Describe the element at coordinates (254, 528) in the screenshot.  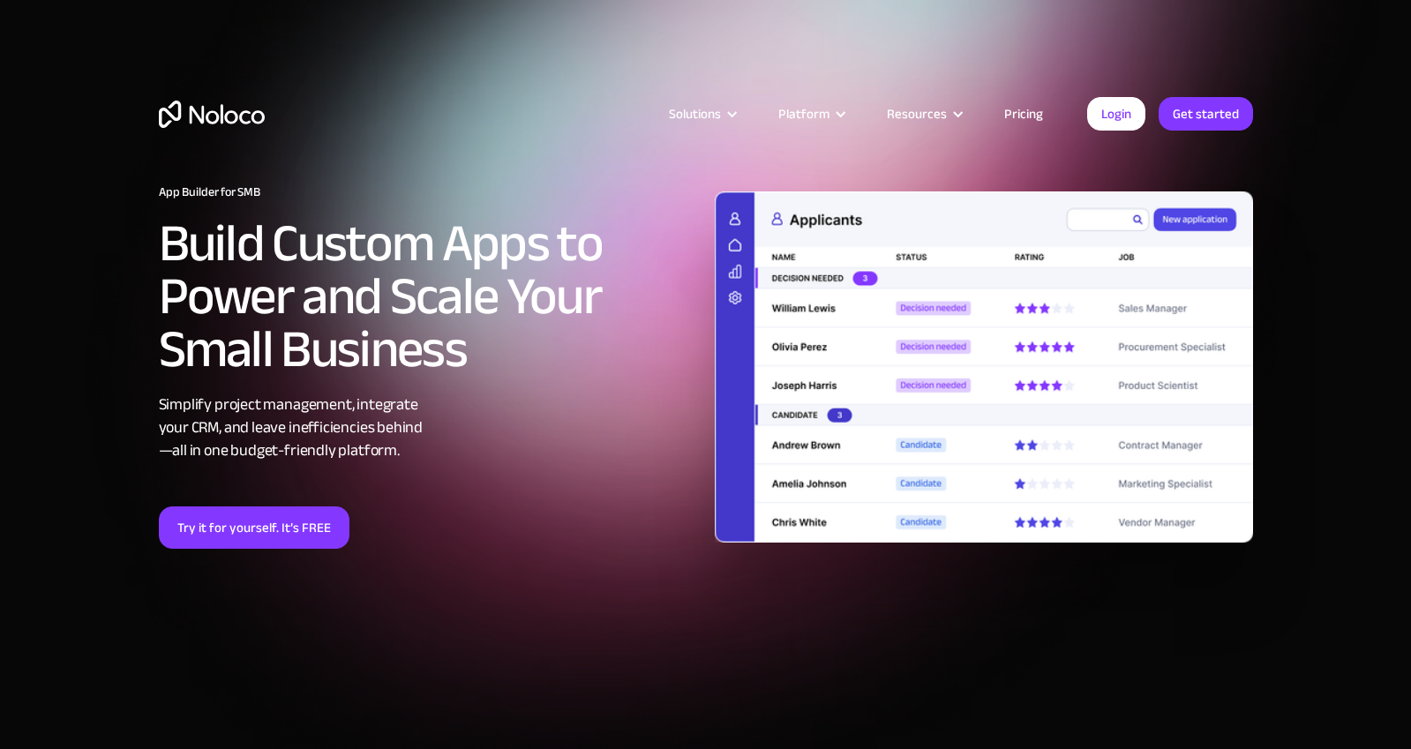
I see `a: Try it for yourself. It’s FREE` at that location.